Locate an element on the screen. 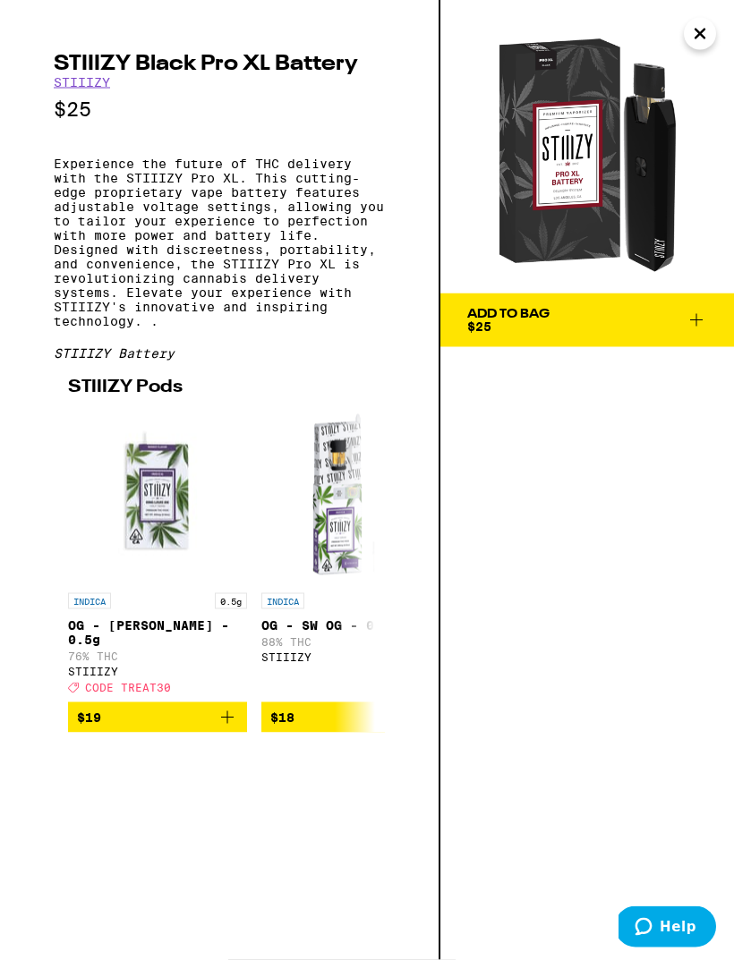  button: Close is located at coordinates (700, 34).